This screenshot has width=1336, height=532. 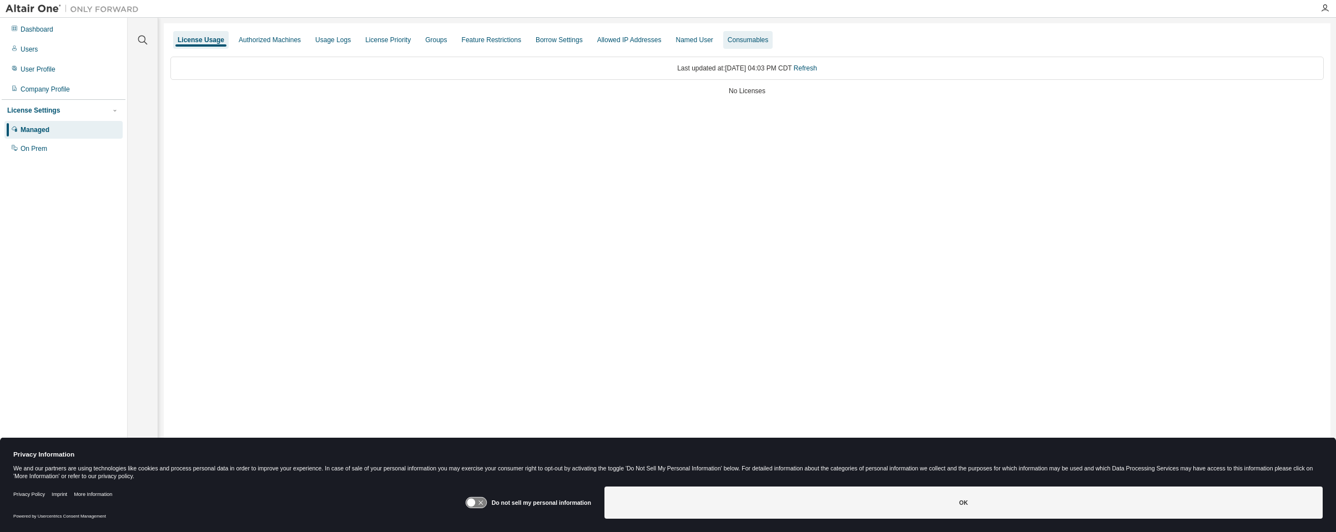 What do you see at coordinates (748, 40) in the screenshot?
I see `div: Consumables` at bounding box center [748, 40].